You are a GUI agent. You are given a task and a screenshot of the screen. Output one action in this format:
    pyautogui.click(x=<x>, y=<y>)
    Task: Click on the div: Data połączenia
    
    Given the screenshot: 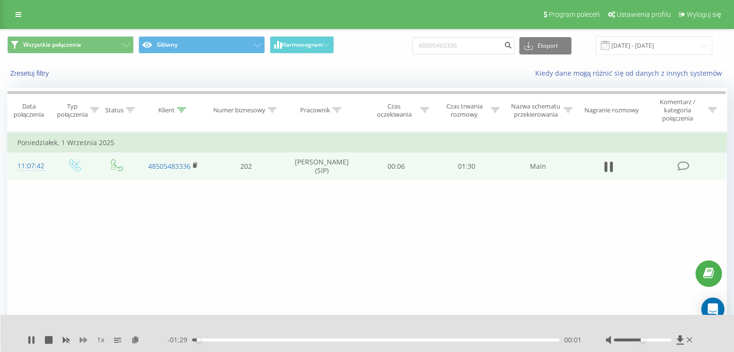 What is the action you would take?
    pyautogui.click(x=28, y=111)
    